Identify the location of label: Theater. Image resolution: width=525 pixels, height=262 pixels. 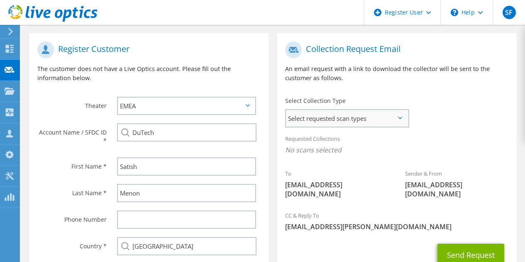
(72, 103).